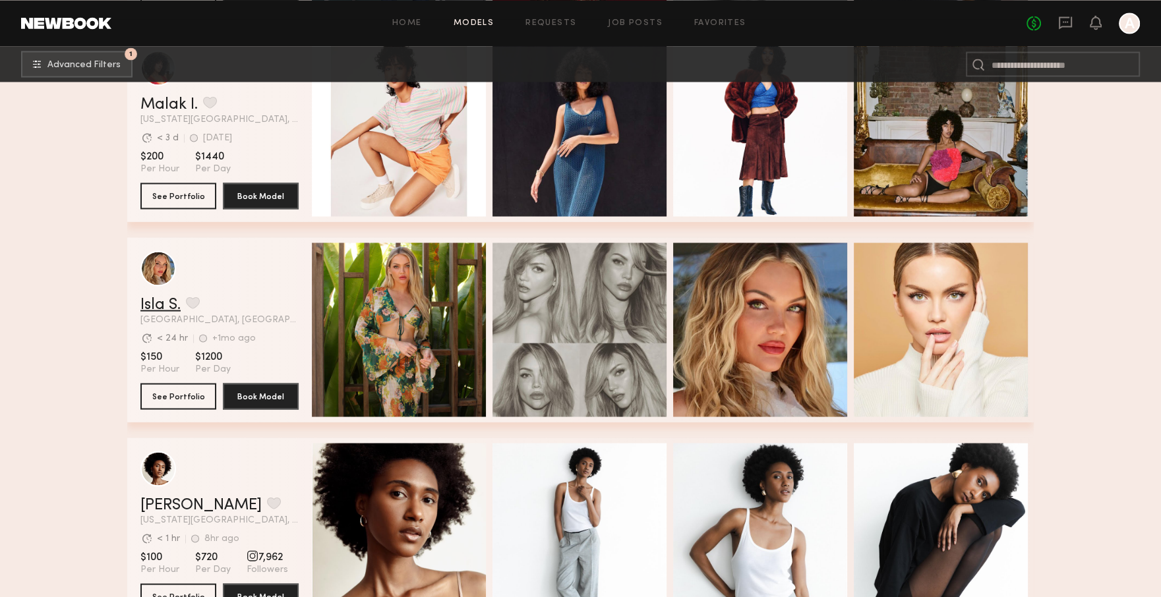 Image resolution: width=1161 pixels, height=597 pixels. What do you see at coordinates (234, 338) in the screenshot?
I see `div: +1mo ago` at bounding box center [234, 338].